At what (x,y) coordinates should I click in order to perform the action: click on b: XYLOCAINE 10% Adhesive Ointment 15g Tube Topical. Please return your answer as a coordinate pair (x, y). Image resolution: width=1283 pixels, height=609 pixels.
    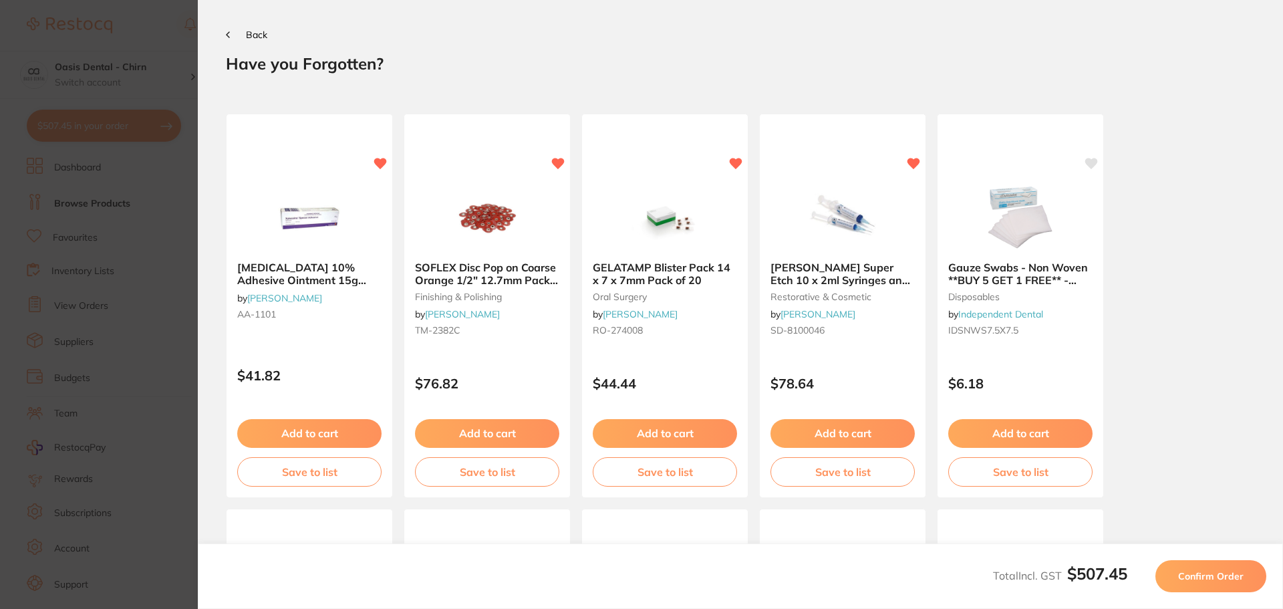
    Looking at the image, I should click on (309, 273).